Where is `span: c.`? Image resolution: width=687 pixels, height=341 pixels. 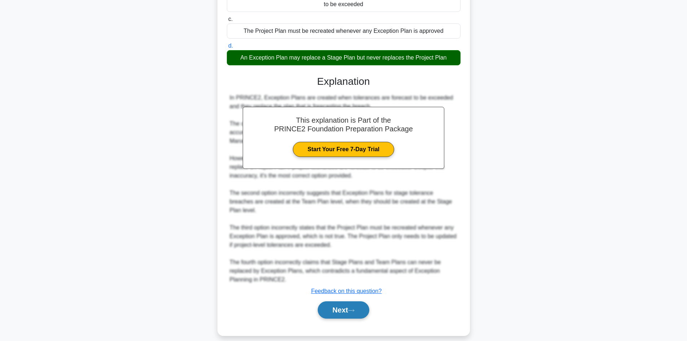 span: c. is located at coordinates (231, 19).